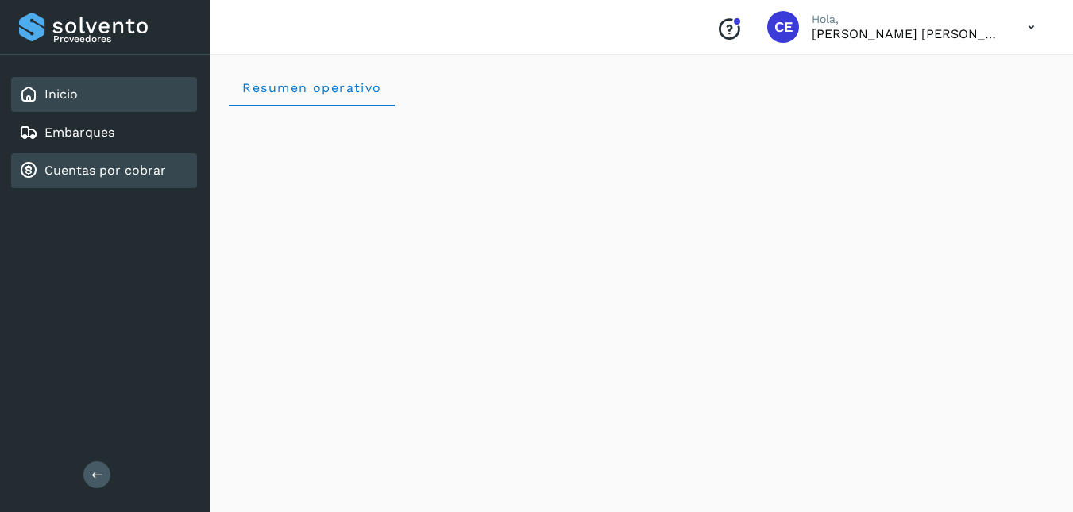  Describe the element at coordinates (104, 171) in the screenshot. I see `div: Cuentas por cobrar` at that location.